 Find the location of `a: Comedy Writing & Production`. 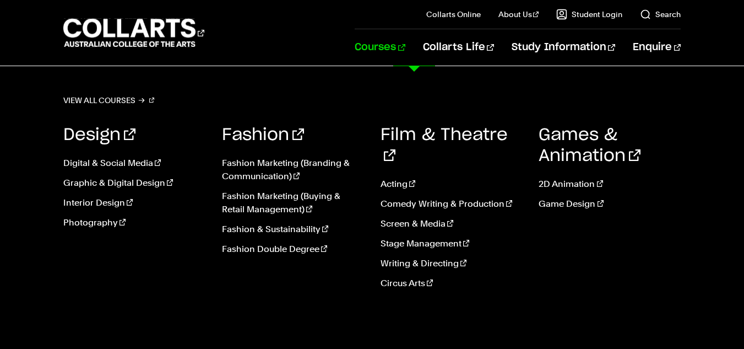

a: Comedy Writing & Production is located at coordinates (452, 204).